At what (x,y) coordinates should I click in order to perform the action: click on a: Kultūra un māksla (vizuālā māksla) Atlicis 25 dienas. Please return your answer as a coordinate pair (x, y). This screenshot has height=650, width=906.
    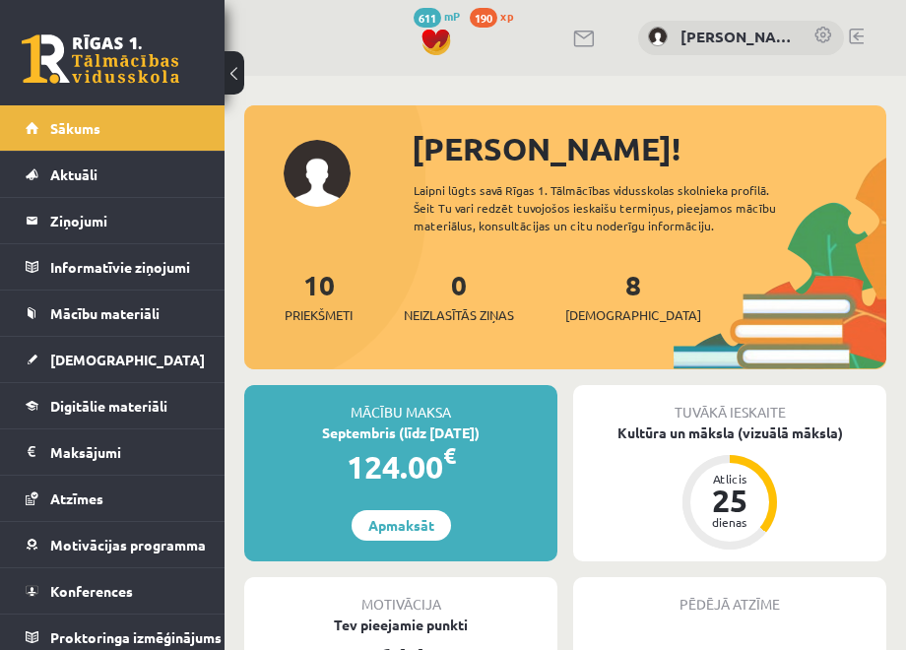
    Looking at the image, I should click on (730, 488).